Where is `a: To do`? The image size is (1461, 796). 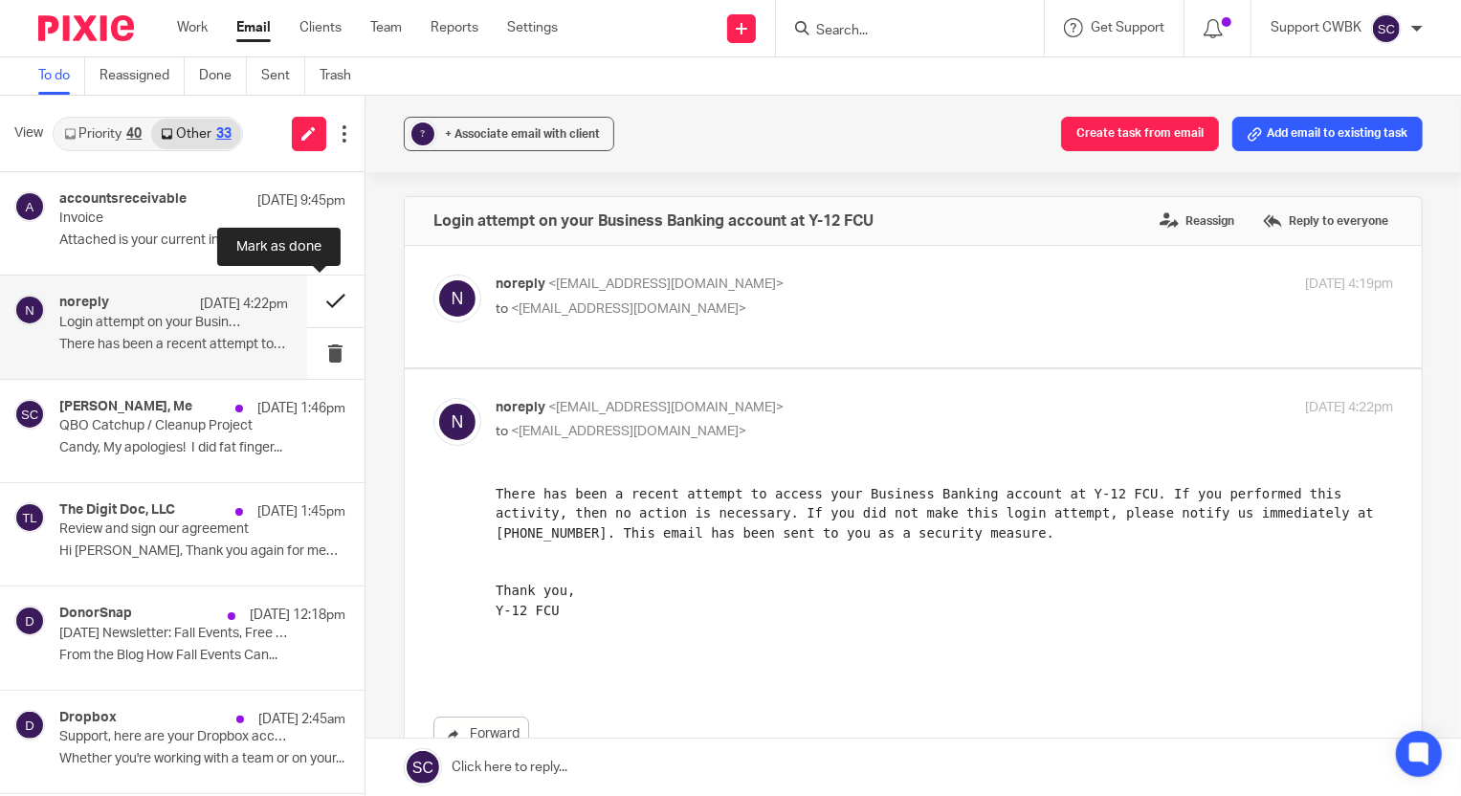 a: To do is located at coordinates (61, 76).